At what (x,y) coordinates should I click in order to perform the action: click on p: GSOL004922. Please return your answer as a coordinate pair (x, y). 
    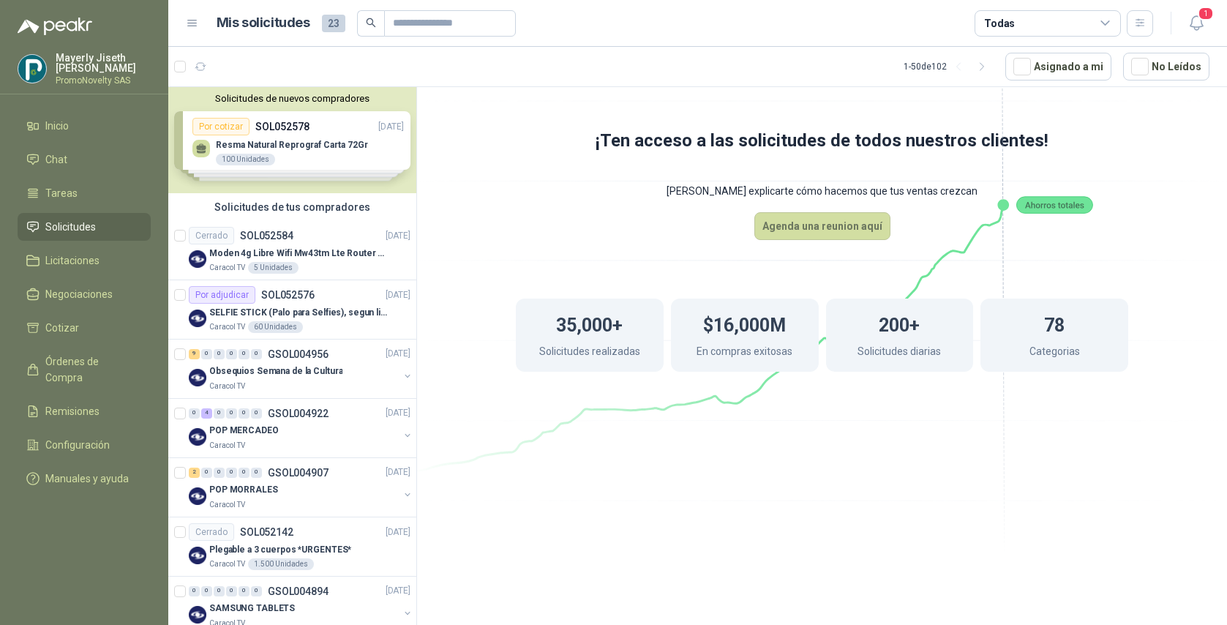
    Looking at the image, I should click on (298, 413).